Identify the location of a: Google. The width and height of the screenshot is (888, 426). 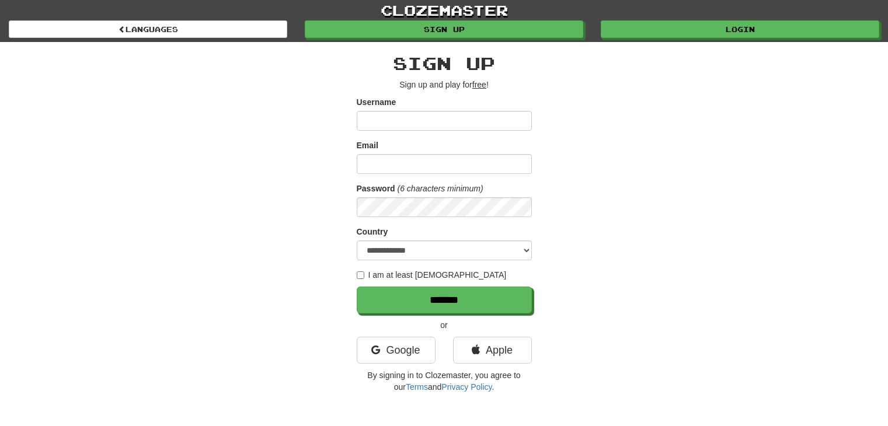
(396, 350).